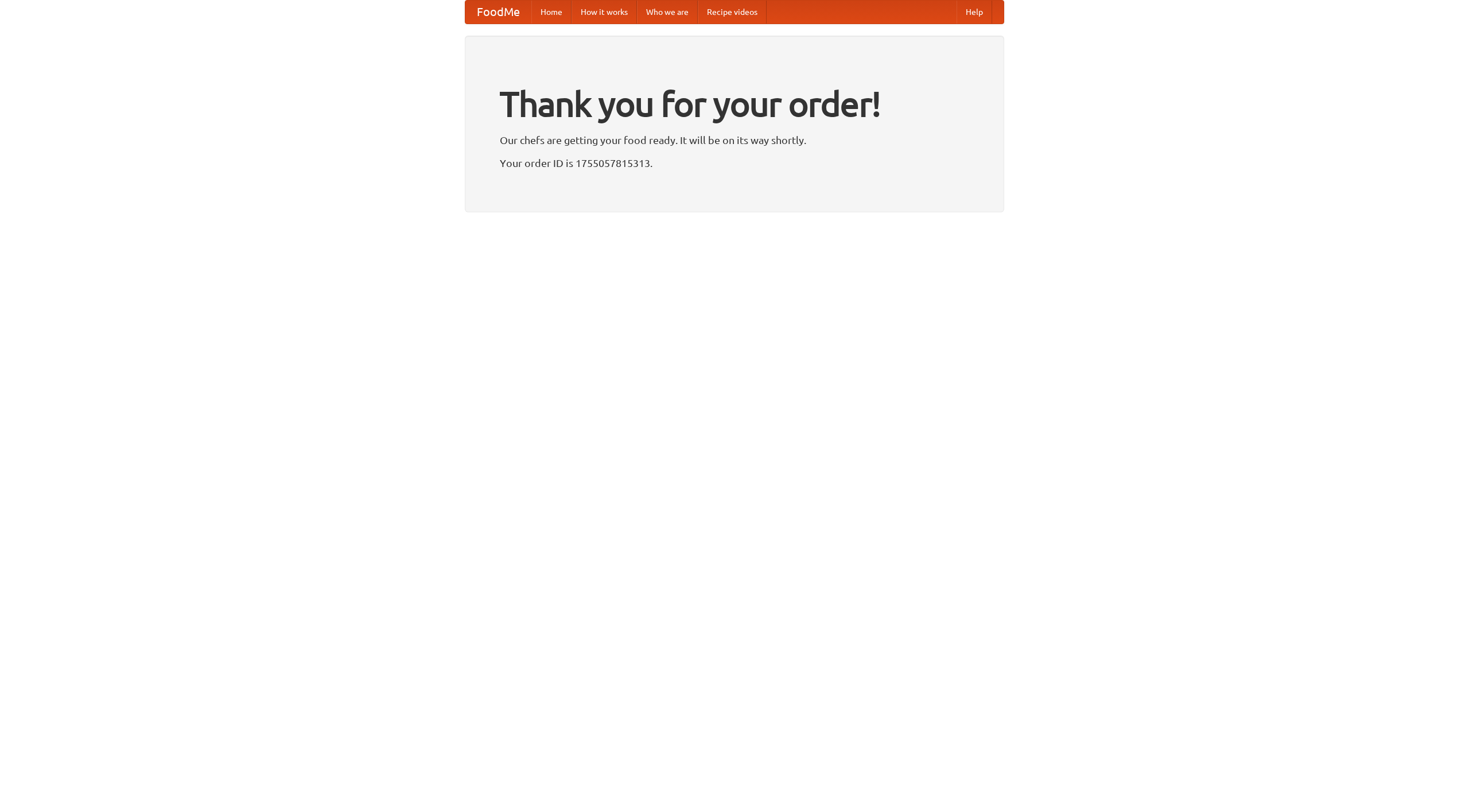 This screenshot has width=1469, height=812. I want to click on a: Home, so click(552, 12).